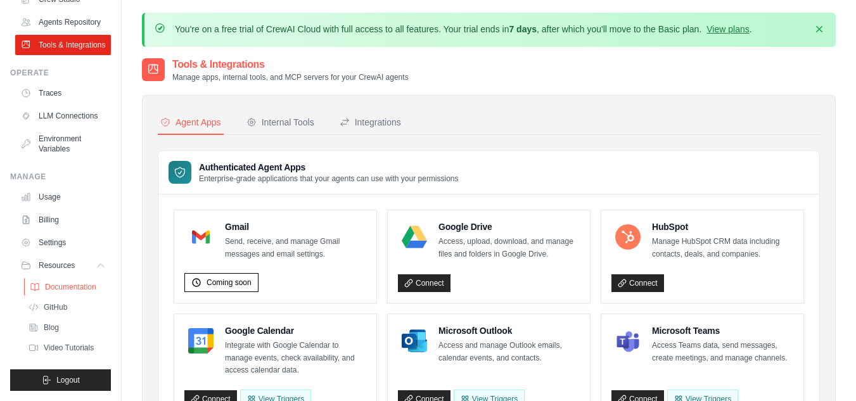 The height and width of the screenshot is (401, 856). What do you see at coordinates (60, 177) in the screenshot?
I see `div: Manage` at bounding box center [60, 177].